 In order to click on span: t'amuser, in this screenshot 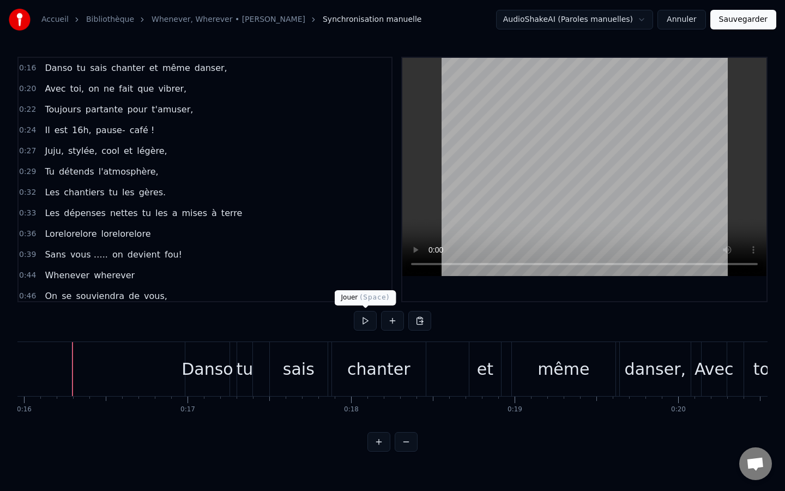, I will do `click(172, 109)`.